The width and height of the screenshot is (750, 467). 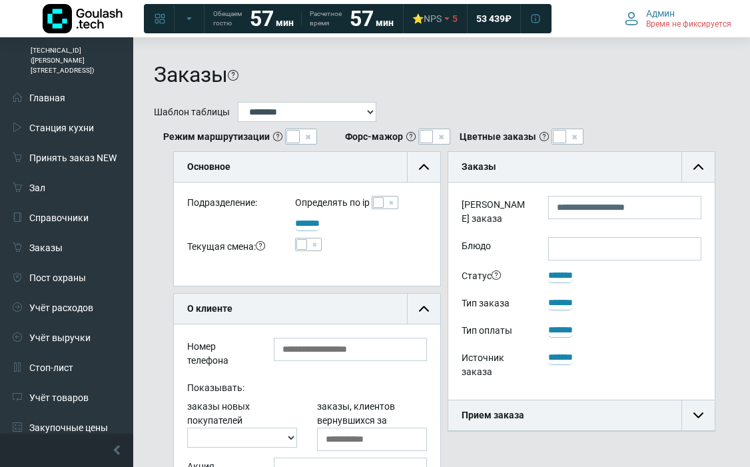 I want to click on span: 53 439, so click(x=490, y=19).